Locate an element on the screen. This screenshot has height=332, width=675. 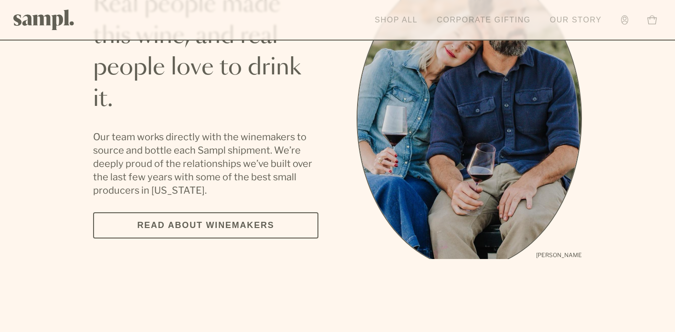
img: Sampl logo is located at coordinates (44, 20).